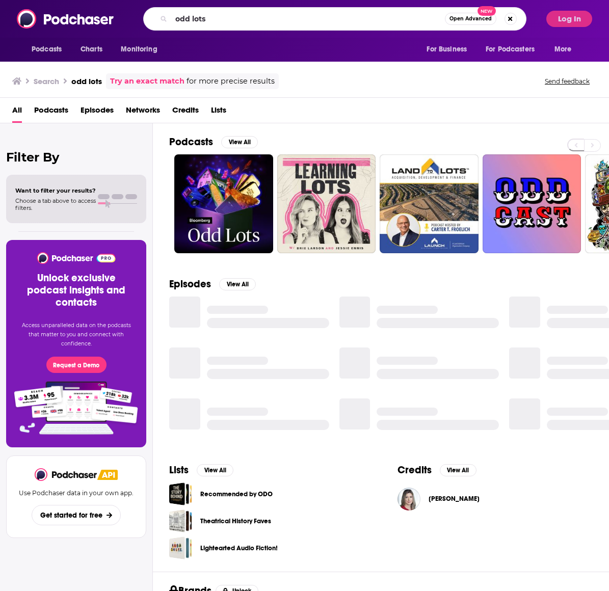 Image resolution: width=609 pixels, height=591 pixels. Describe the element at coordinates (87, 81) in the screenshot. I see `h3: odd lots` at that location.